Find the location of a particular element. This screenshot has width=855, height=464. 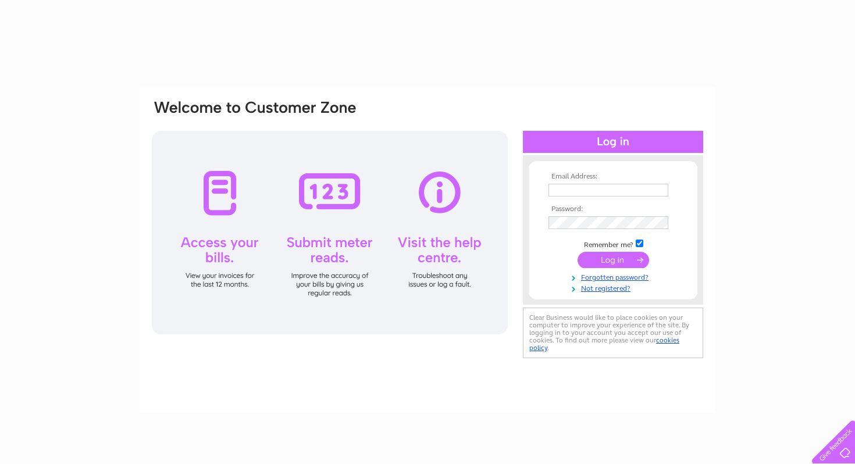

a: Forgotten password? is located at coordinates (614, 276).